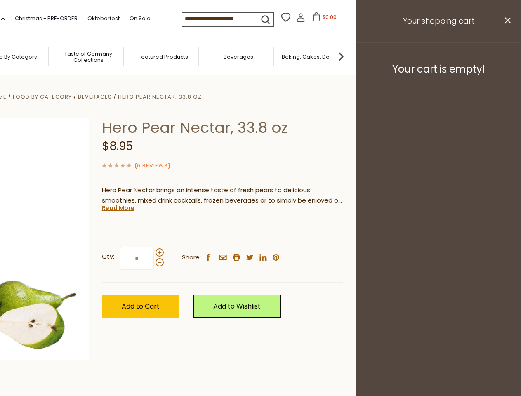 The height and width of the screenshot is (396, 521). I want to click on p: Hero Pear Nectar brings an intense taste of fresh pears to delicious smoothies, mixed drink cockt..., so click(222, 196).